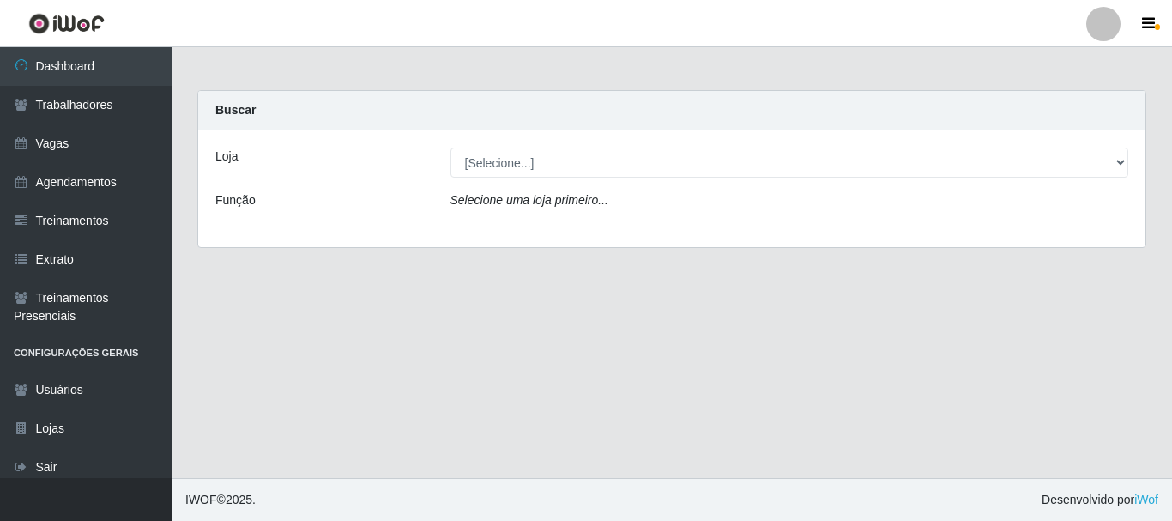 This screenshot has width=1172, height=521. I want to click on strong: Buscar, so click(235, 110).